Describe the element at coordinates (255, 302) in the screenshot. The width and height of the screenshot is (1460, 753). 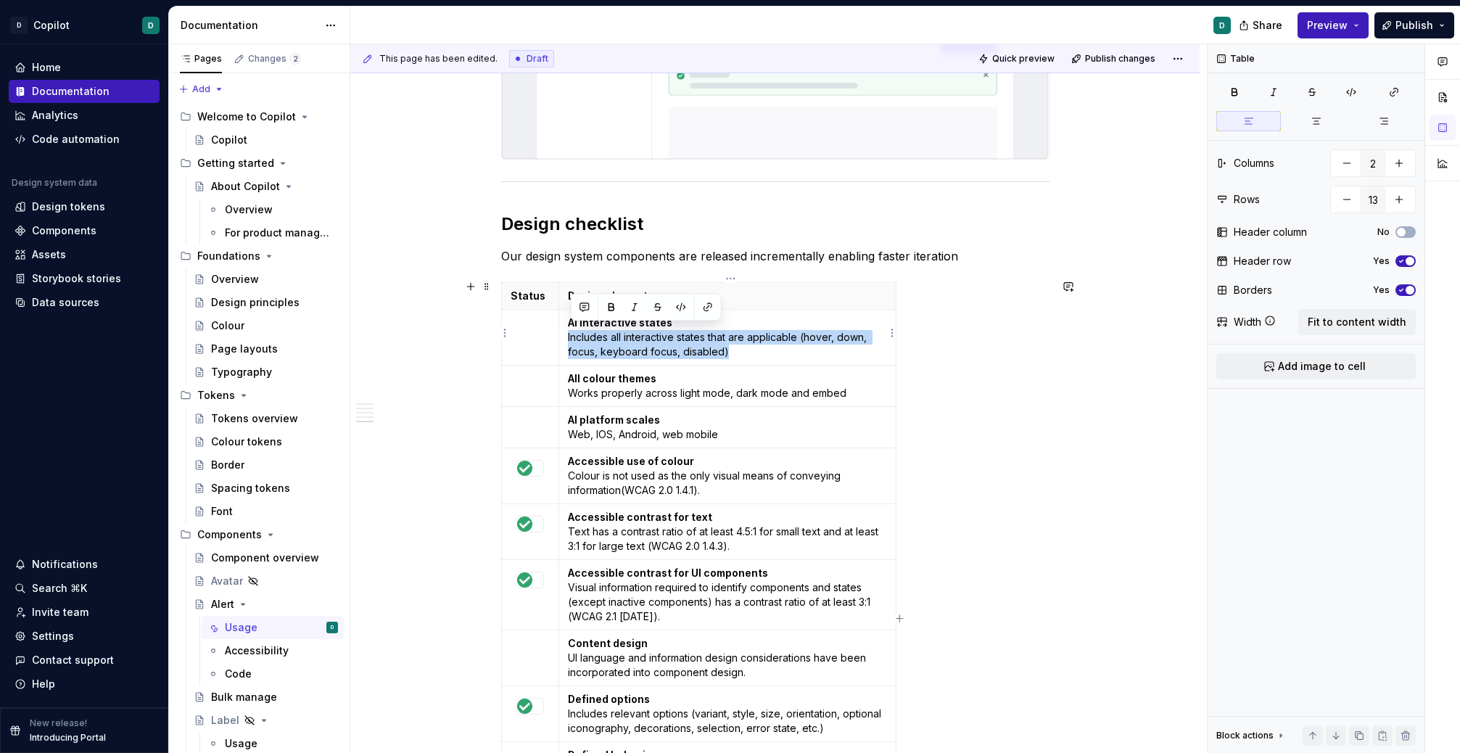
I see `div: Design principles` at that location.